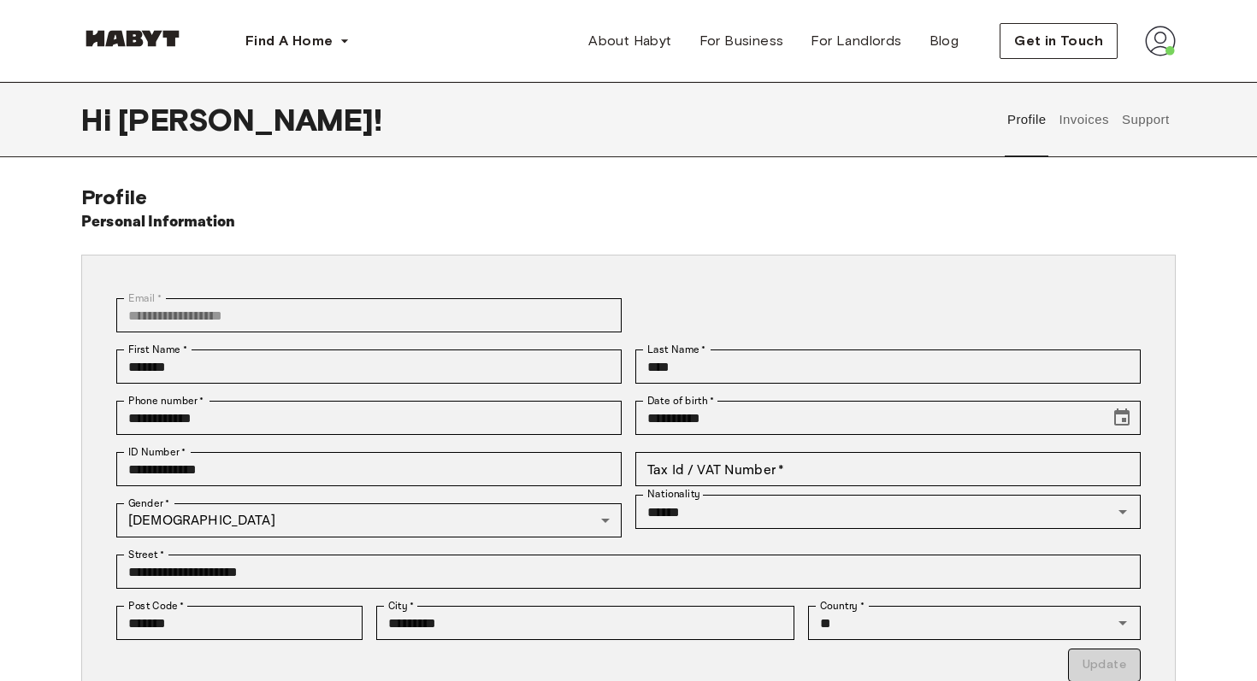 The width and height of the screenshot is (1257, 681). I want to click on label: Country, so click(842, 606).